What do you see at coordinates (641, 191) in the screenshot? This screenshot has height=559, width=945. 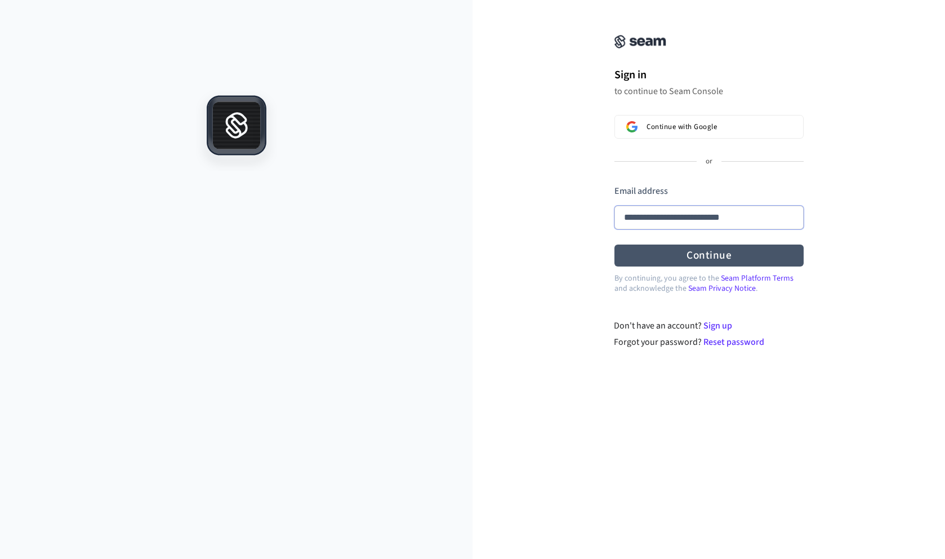 I see `label: Email address` at bounding box center [641, 191].